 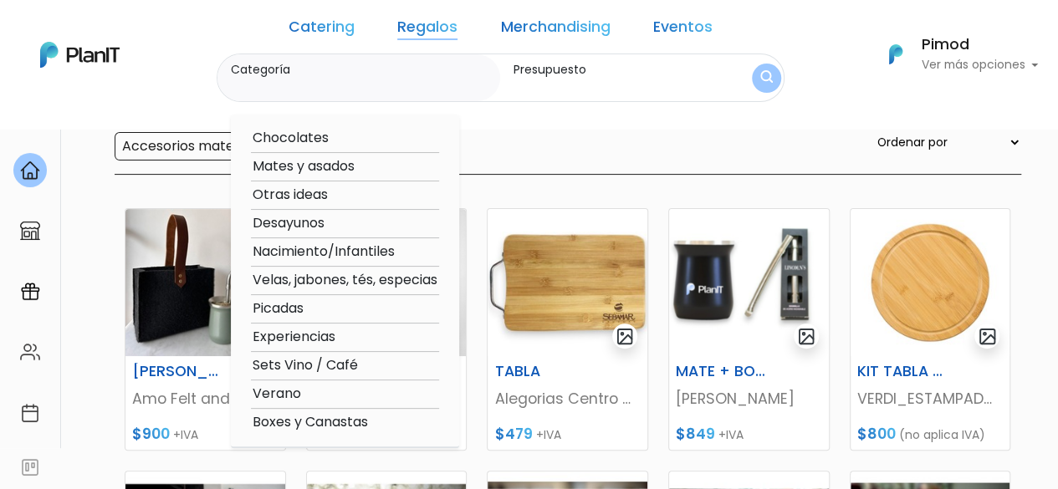 I want to click on input: Accesorios mate, so click(x=178, y=146).